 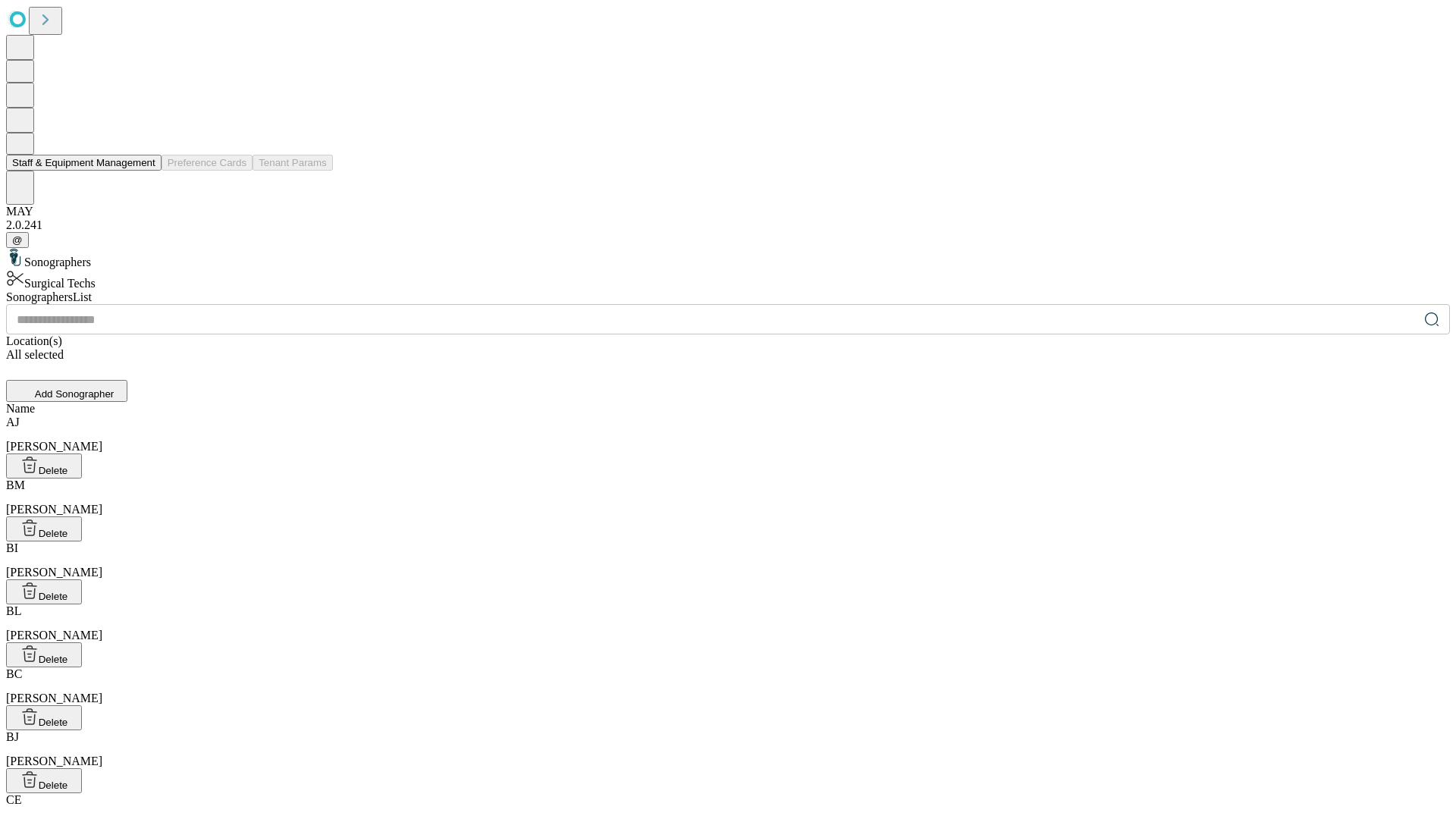 What do you see at coordinates (728, 297) in the screenshot?
I see `div: Sonographers List` at bounding box center [728, 297].